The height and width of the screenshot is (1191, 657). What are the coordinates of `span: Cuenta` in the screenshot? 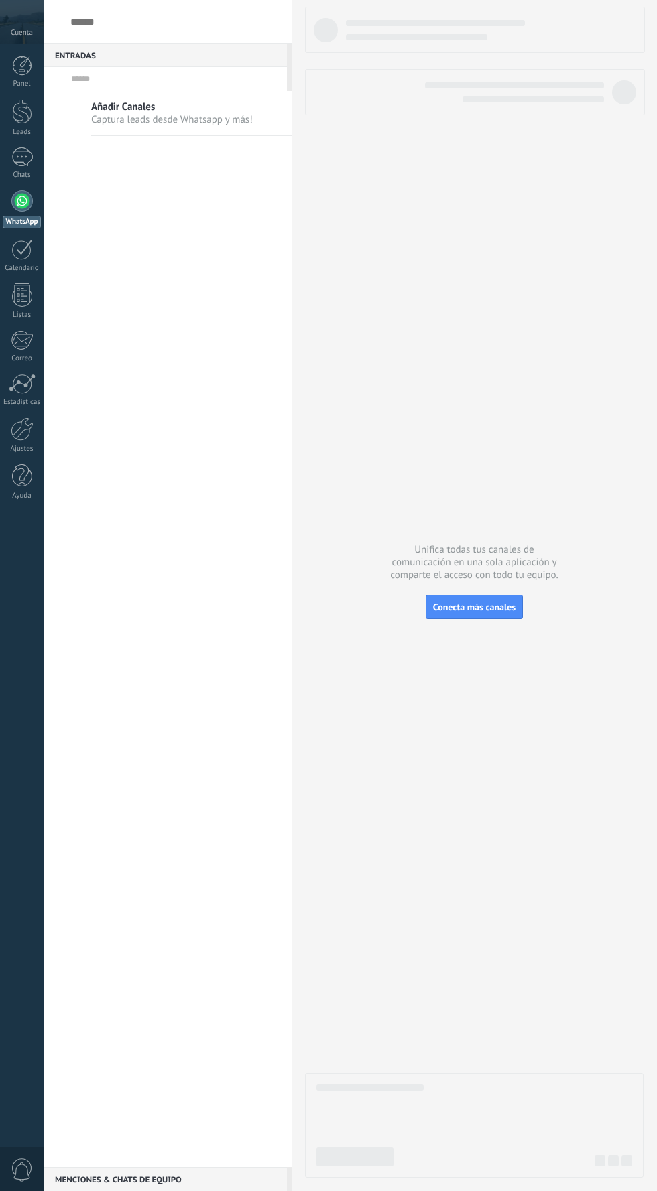 It's located at (21, 33).